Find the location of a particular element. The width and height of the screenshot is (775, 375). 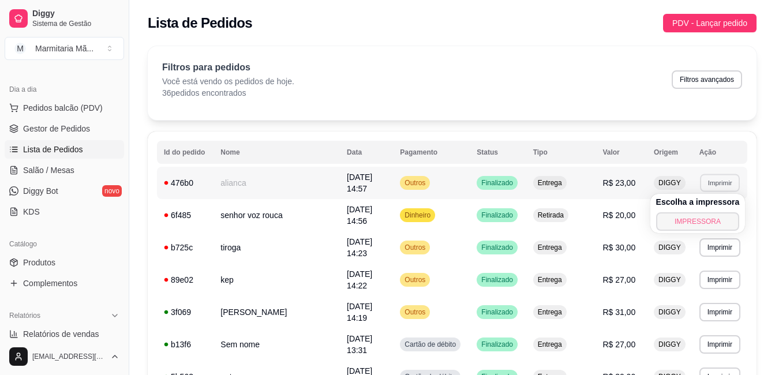

div: 6f485 is located at coordinates (185, 215).